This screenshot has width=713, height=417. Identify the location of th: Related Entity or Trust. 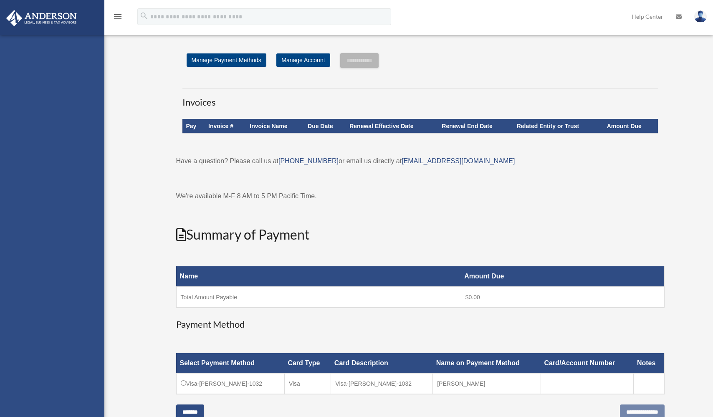
(559, 126).